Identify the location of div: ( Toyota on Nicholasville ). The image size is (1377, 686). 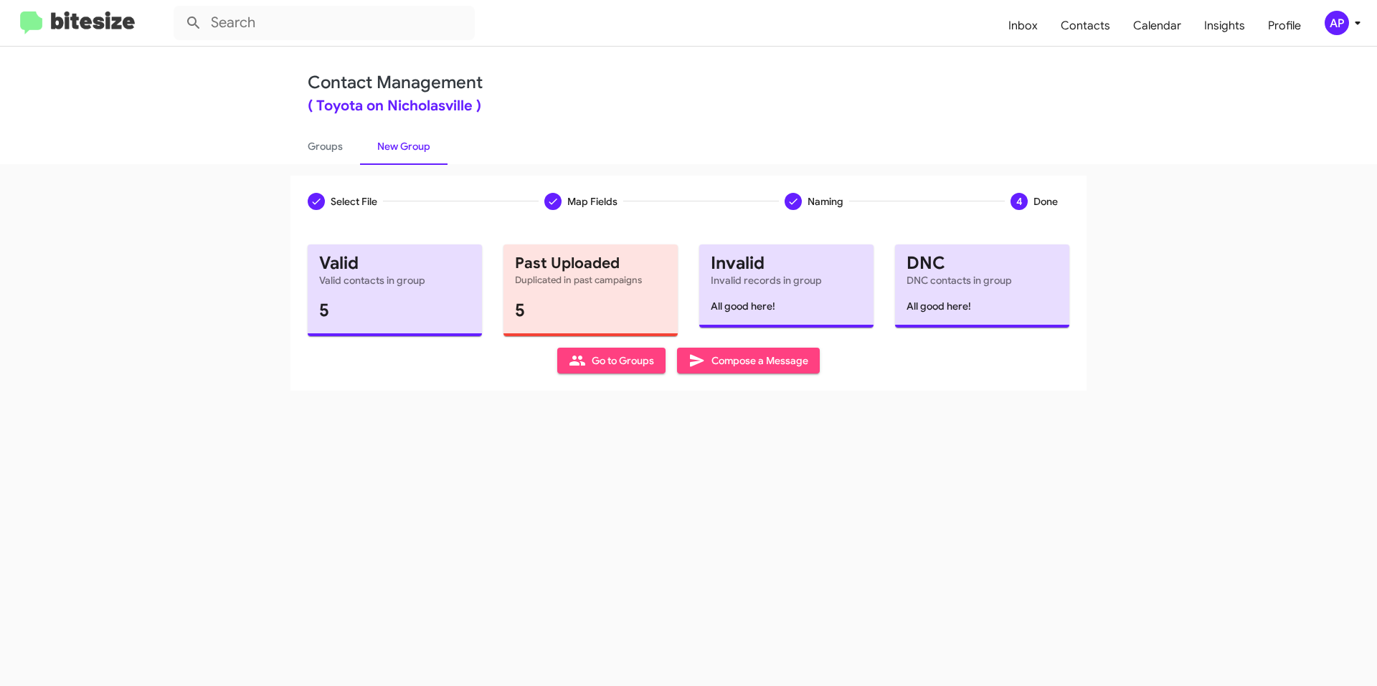
(689, 106).